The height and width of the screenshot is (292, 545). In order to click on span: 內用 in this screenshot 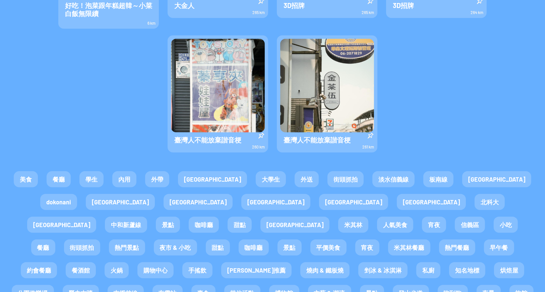, I will do `click(124, 179)`.